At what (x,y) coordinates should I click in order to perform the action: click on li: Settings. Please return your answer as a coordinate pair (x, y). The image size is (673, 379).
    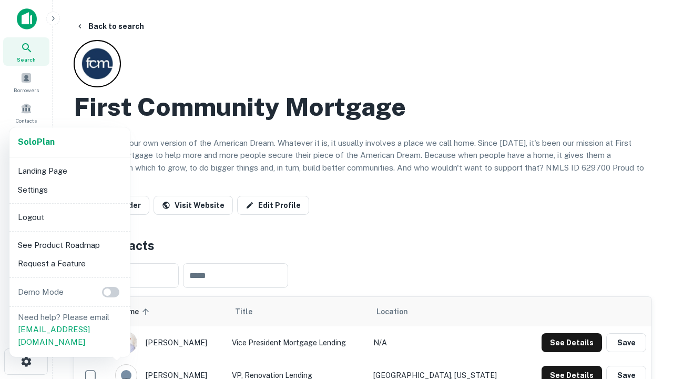
    Looking at the image, I should click on (70, 190).